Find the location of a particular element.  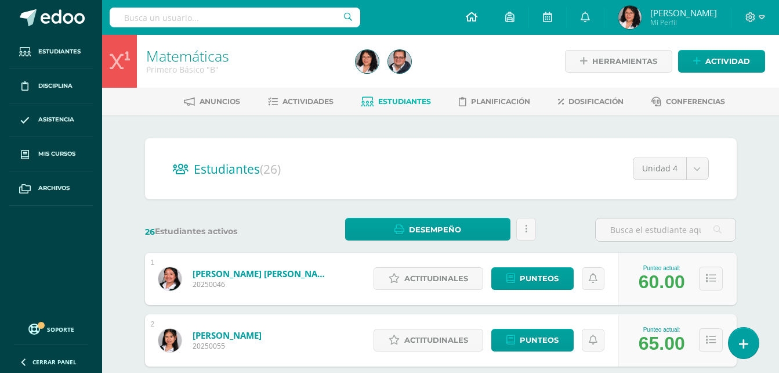

a: Dosificación is located at coordinates (591, 102).